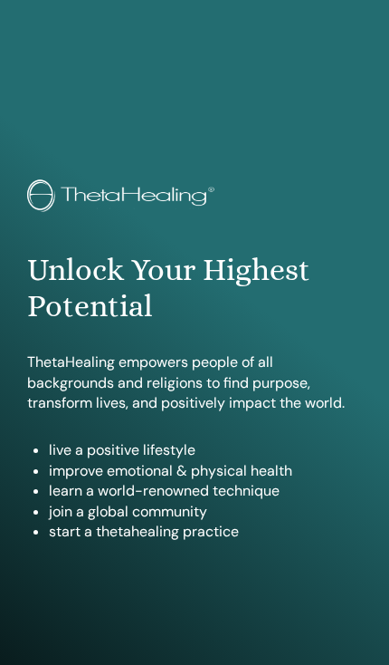 The width and height of the screenshot is (389, 665). What do you see at coordinates (195, 382) in the screenshot?
I see `p: ThetaHealing empowers people of all backgrounds and religions to find purpose, transform lives, a...` at bounding box center [195, 382].